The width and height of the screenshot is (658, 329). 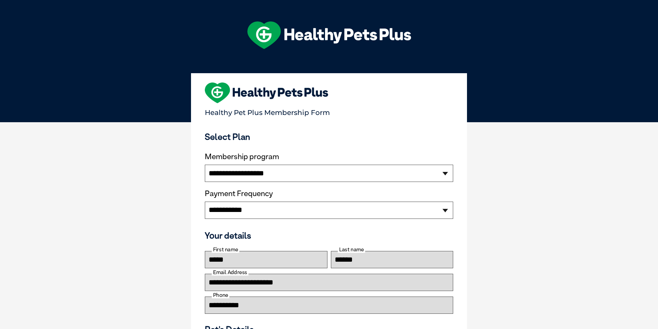 I want to click on p: Healthy Pet Plus Membership Form, so click(x=329, y=111).